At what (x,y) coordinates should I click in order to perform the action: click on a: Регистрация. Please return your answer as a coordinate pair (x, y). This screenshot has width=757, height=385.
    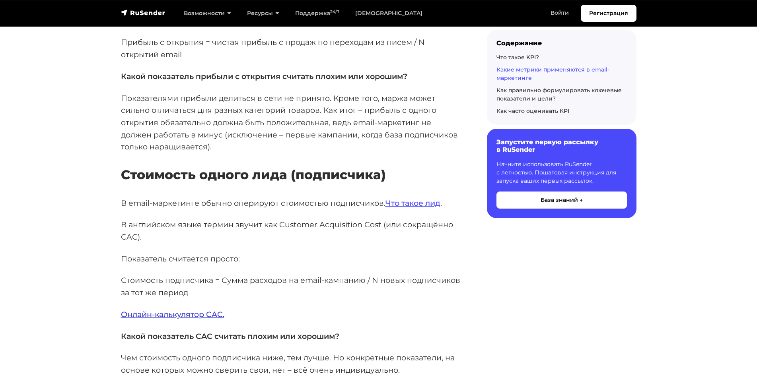
    Looking at the image, I should click on (608, 13).